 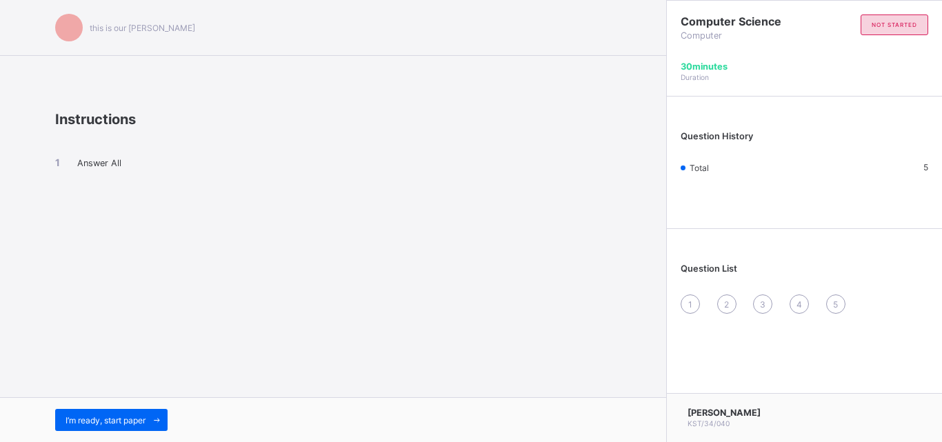 I want to click on span: Computer, so click(x=742, y=35).